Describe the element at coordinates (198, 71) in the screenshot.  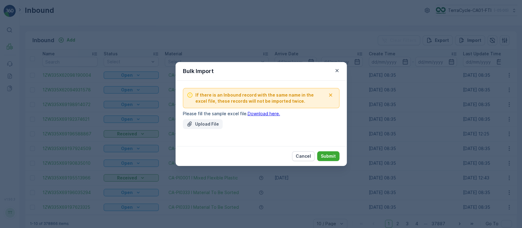
I see `p: Bulk Import` at that location.